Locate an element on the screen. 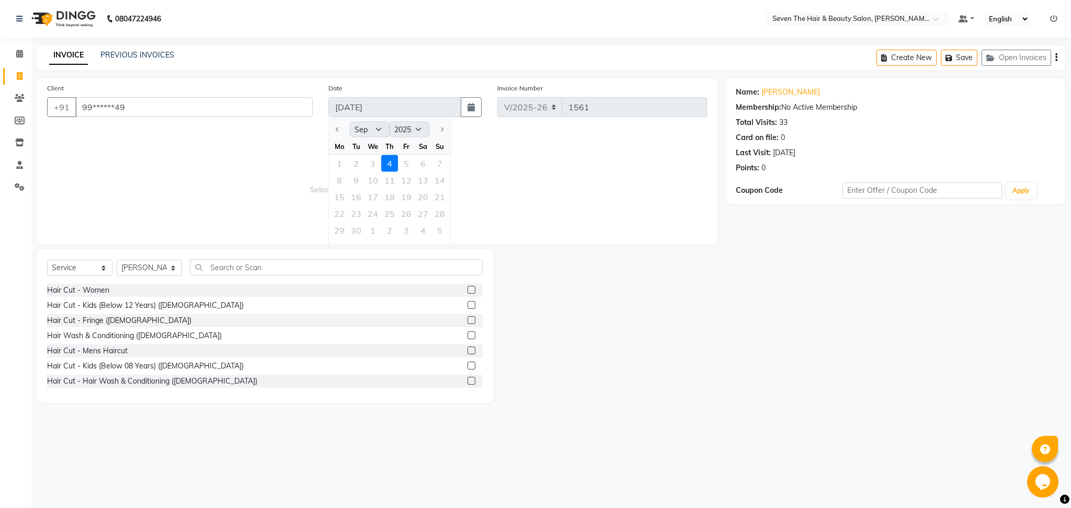 The image size is (1071, 508). span: Select & add items from the list below is located at coordinates (377, 182).